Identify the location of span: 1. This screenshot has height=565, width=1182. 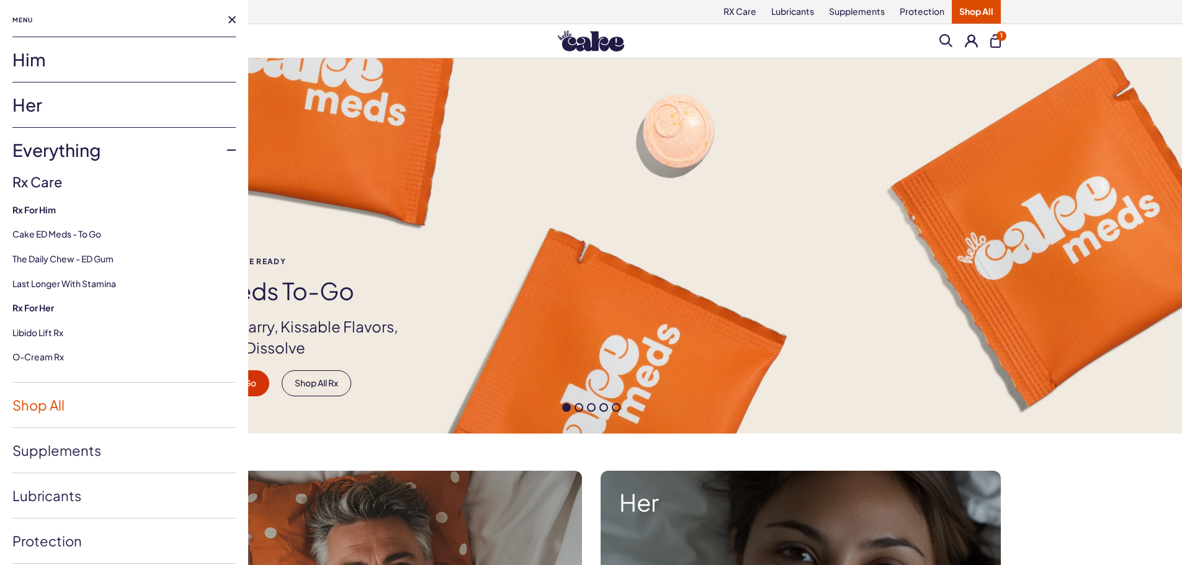
(1002, 36).